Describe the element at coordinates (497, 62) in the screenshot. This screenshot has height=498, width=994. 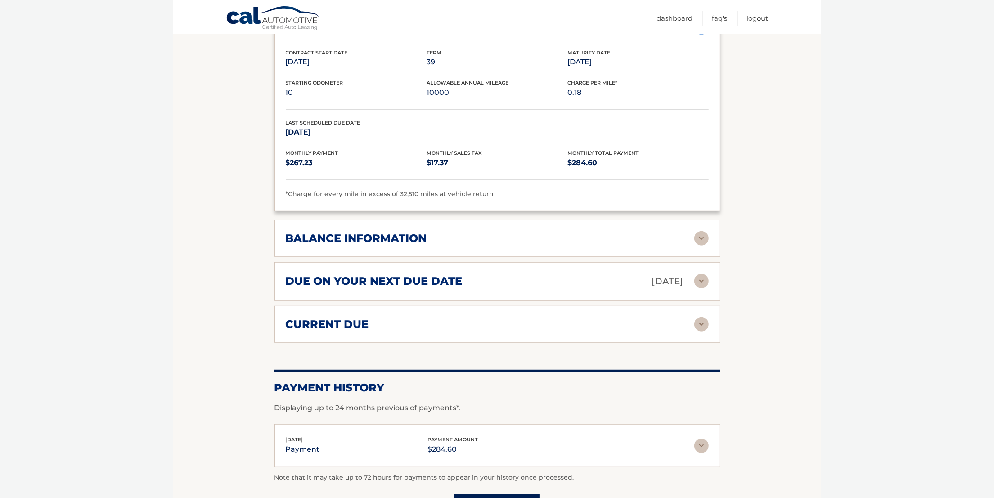
I see `p: 39` at that location.